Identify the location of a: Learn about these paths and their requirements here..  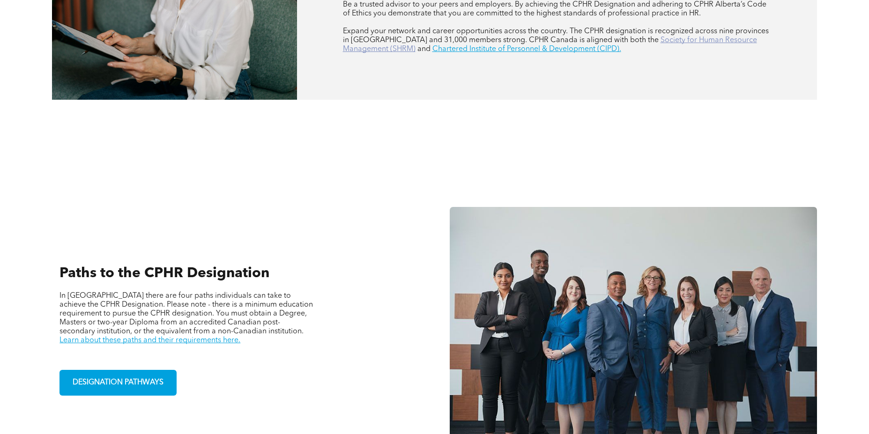
(150, 341).